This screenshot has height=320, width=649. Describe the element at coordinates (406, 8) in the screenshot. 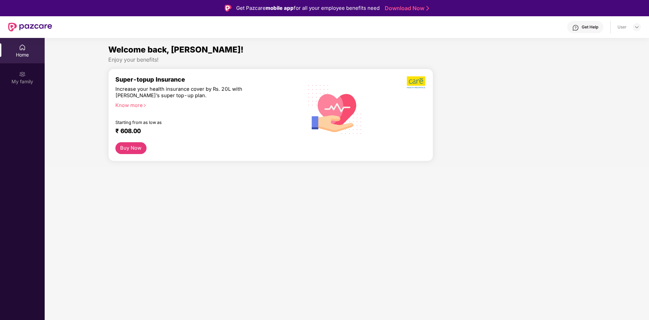

I see `a: Download Now` at that location.